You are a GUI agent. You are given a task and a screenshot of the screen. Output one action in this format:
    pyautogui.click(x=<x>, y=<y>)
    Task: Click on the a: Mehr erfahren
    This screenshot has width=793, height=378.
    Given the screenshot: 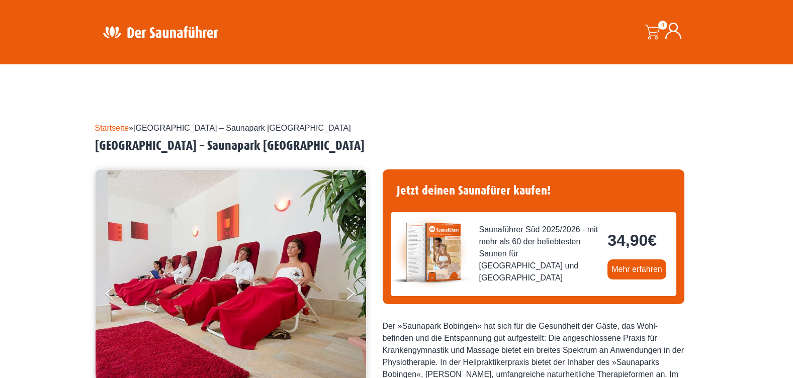 What is the action you would take?
    pyautogui.click(x=637, y=270)
    